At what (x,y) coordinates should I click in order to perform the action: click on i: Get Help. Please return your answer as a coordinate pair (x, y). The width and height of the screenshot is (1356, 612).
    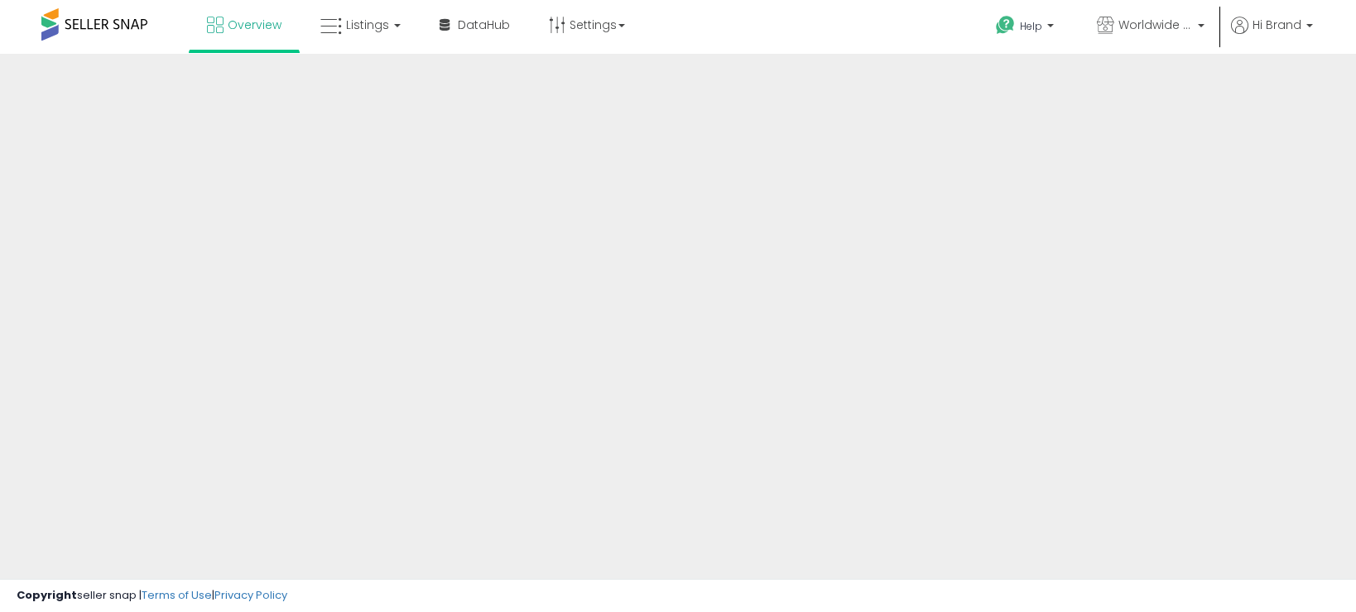
    Looking at the image, I should click on (1005, 25).